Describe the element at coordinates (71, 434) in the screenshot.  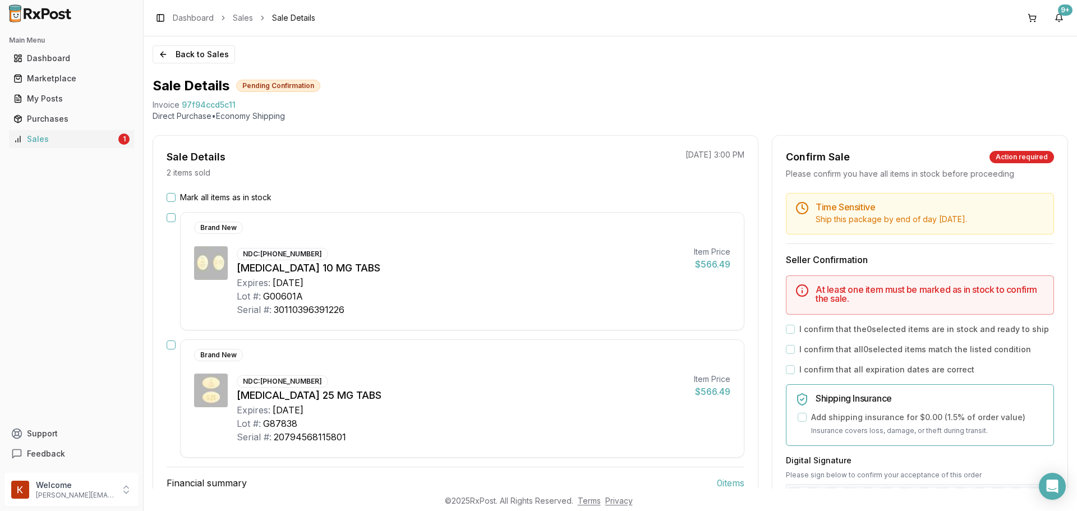
I see `button: Support` at that location.